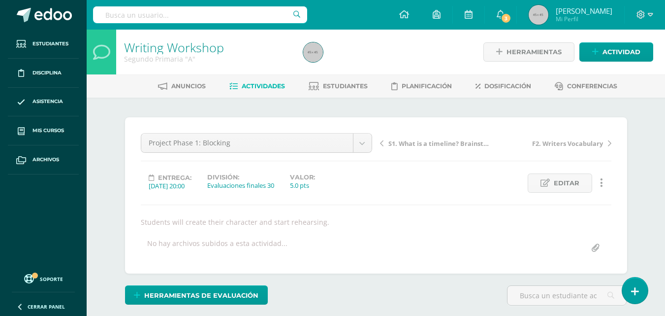 The image size is (665, 316). What do you see at coordinates (48, 130) in the screenshot?
I see `span: Mis cursos` at bounding box center [48, 130].